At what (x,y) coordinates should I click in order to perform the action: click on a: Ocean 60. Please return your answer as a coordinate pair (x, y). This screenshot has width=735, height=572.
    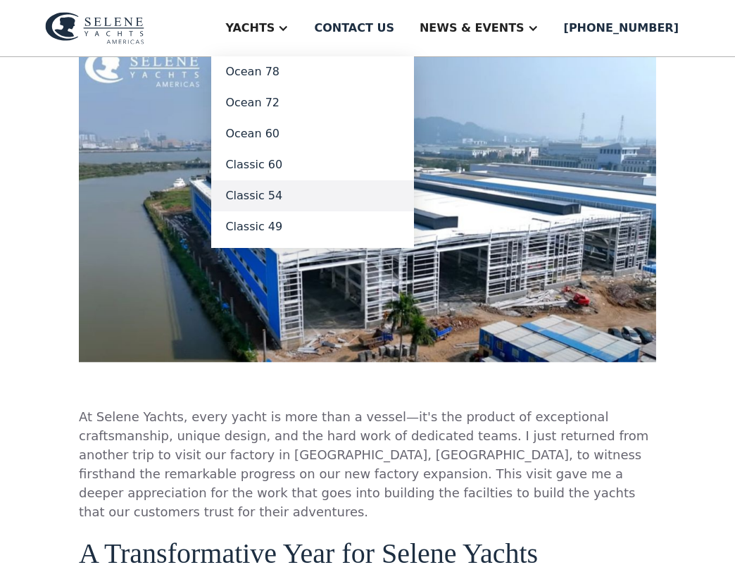
    Looking at the image, I should click on (313, 134).